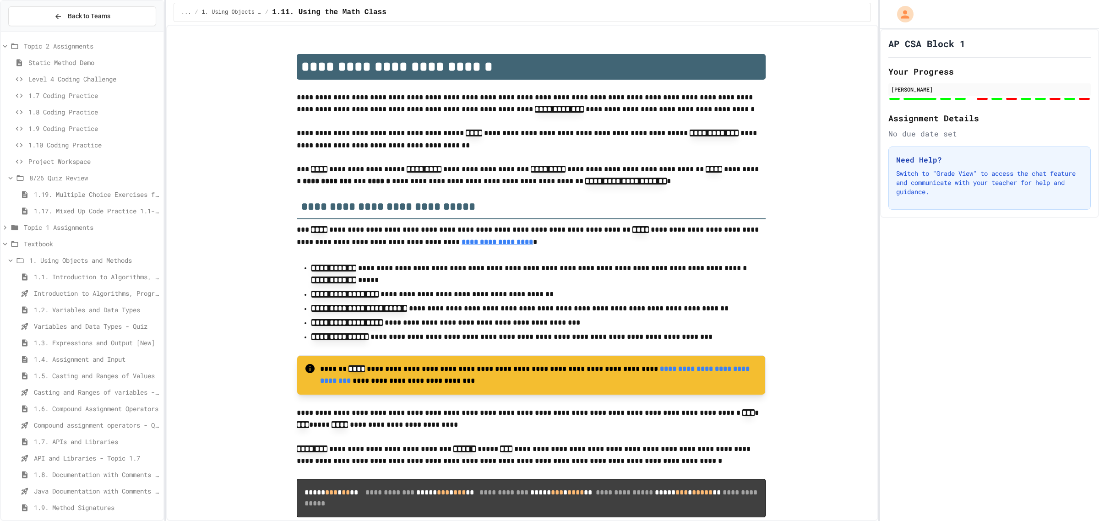 This screenshot has width=1099, height=521. I want to click on span: Java Documentation with Comments - Topic 1.8, so click(97, 491).